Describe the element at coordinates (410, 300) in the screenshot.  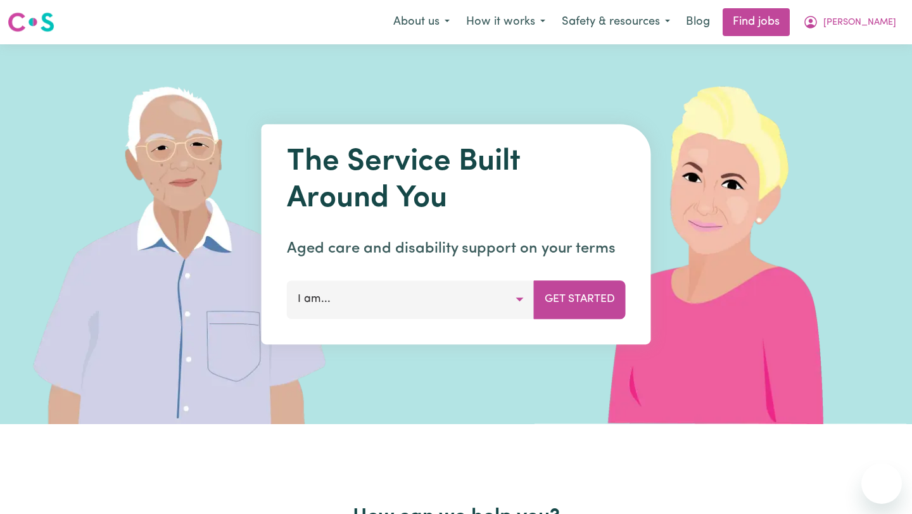
I see `button: I am...` at that location.